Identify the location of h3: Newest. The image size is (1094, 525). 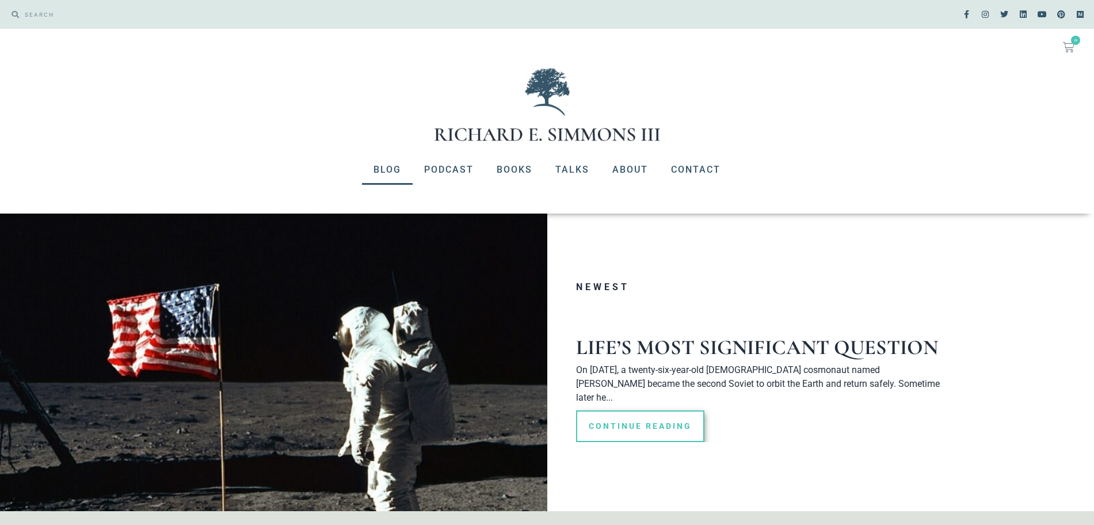
(760, 287).